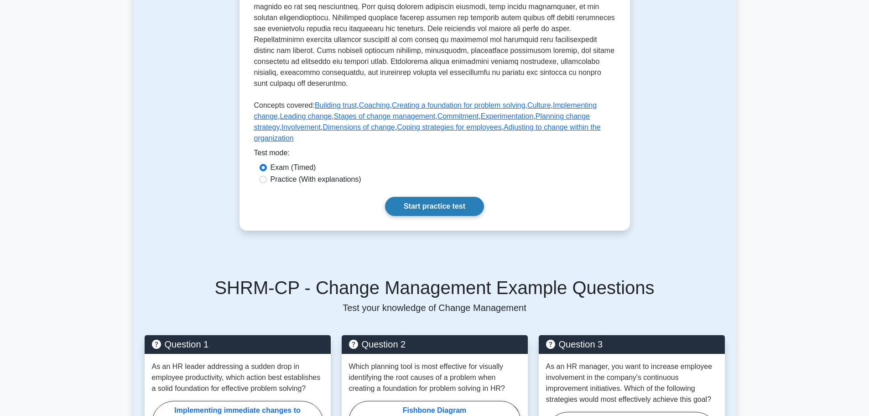  Describe the element at coordinates (336, 105) in the screenshot. I see `a: Building trust` at that location.